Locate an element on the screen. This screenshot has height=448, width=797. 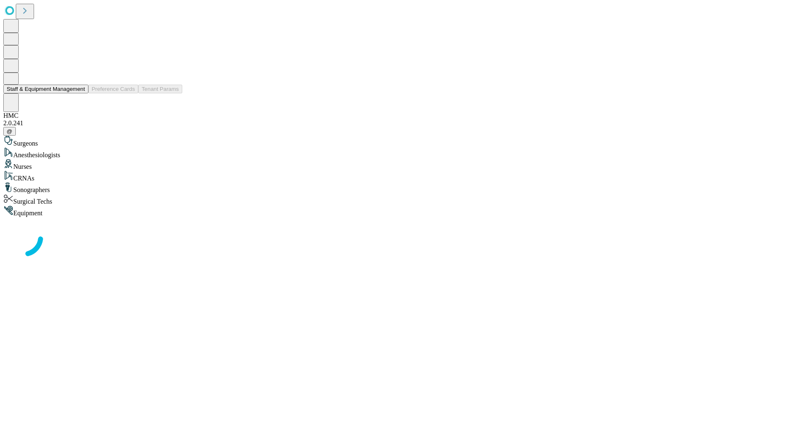
div: Surgical Techs is located at coordinates (399, 200).